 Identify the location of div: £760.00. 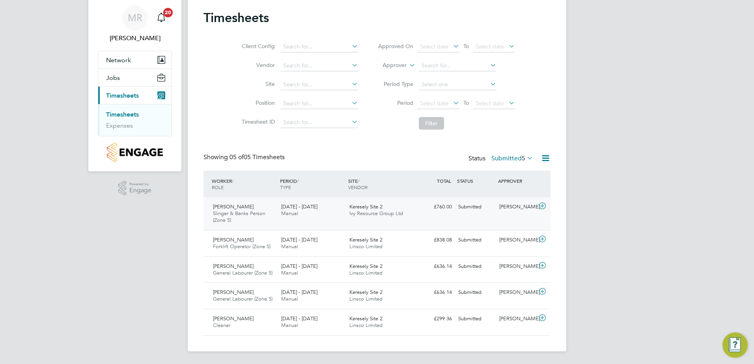
(435, 207).